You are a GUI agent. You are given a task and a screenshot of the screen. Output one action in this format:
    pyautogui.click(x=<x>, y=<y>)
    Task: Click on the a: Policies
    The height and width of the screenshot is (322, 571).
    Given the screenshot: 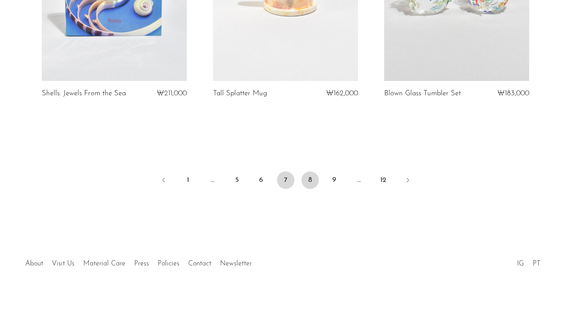 What is the action you would take?
    pyautogui.click(x=169, y=264)
    